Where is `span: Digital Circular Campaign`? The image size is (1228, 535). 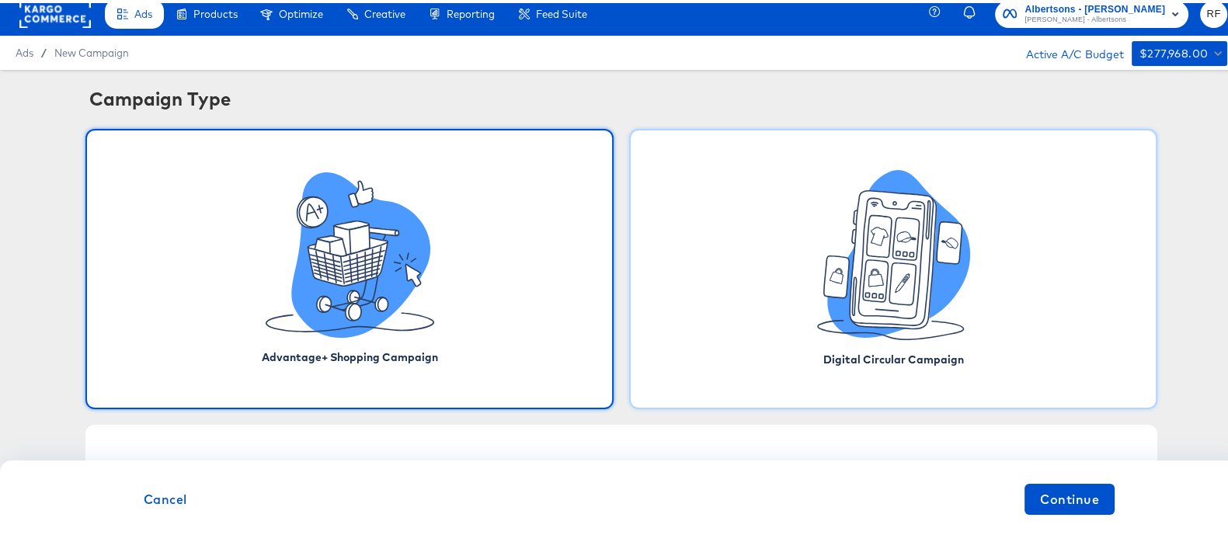 span: Digital Circular Campaign is located at coordinates (893, 356).